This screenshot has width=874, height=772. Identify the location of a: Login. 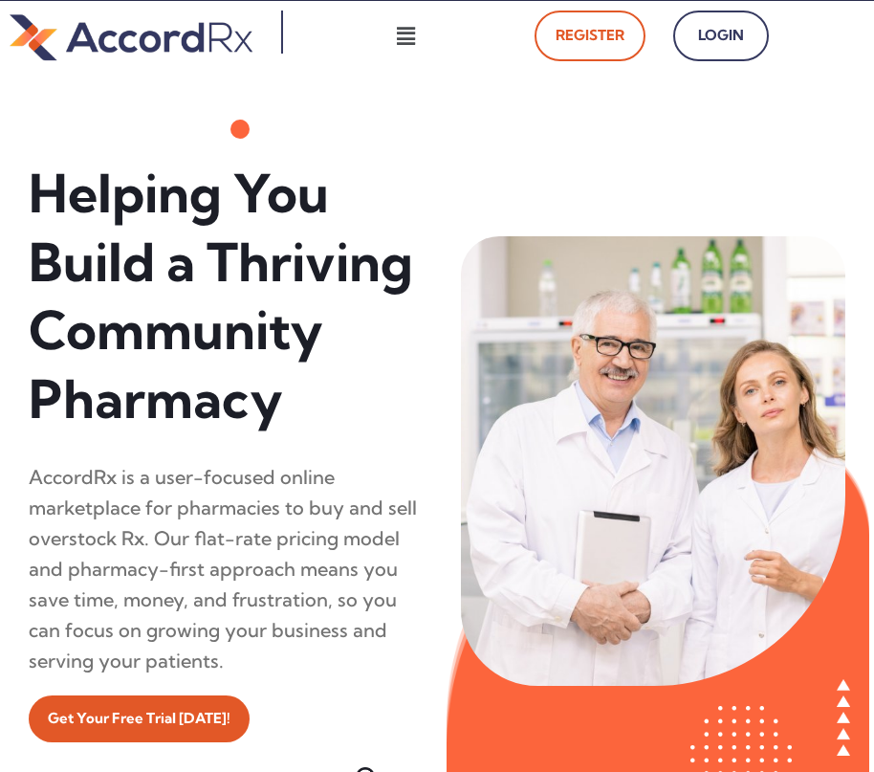
(721, 35).